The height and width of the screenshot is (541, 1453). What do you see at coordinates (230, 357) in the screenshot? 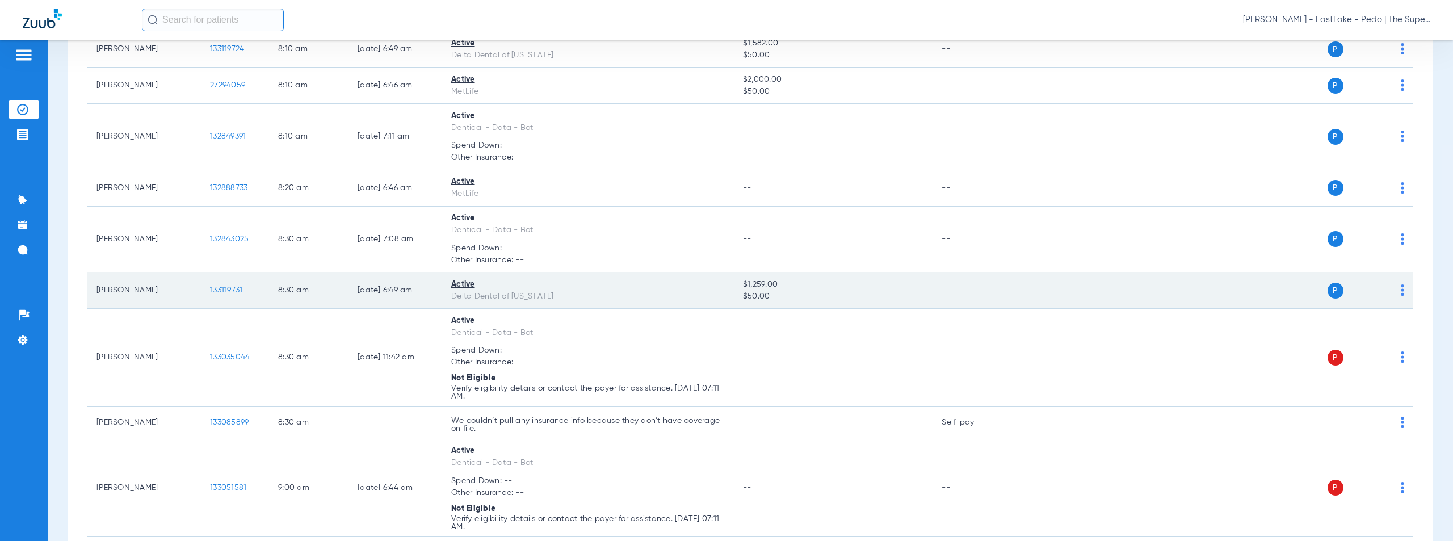
I see `span: 133035044` at bounding box center [230, 357].